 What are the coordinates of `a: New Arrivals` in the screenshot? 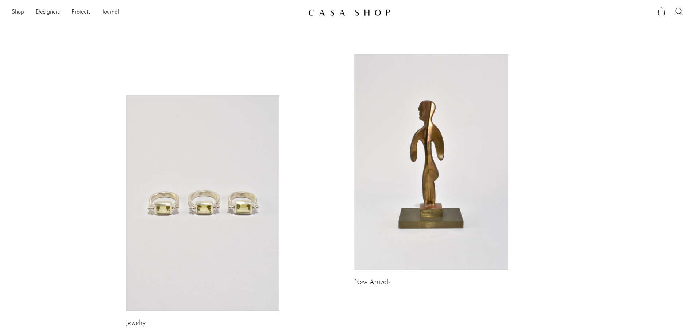 It's located at (373, 282).